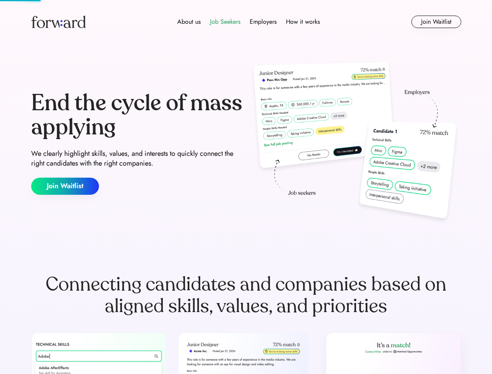  I want to click on img: Forward logo, so click(58, 22).